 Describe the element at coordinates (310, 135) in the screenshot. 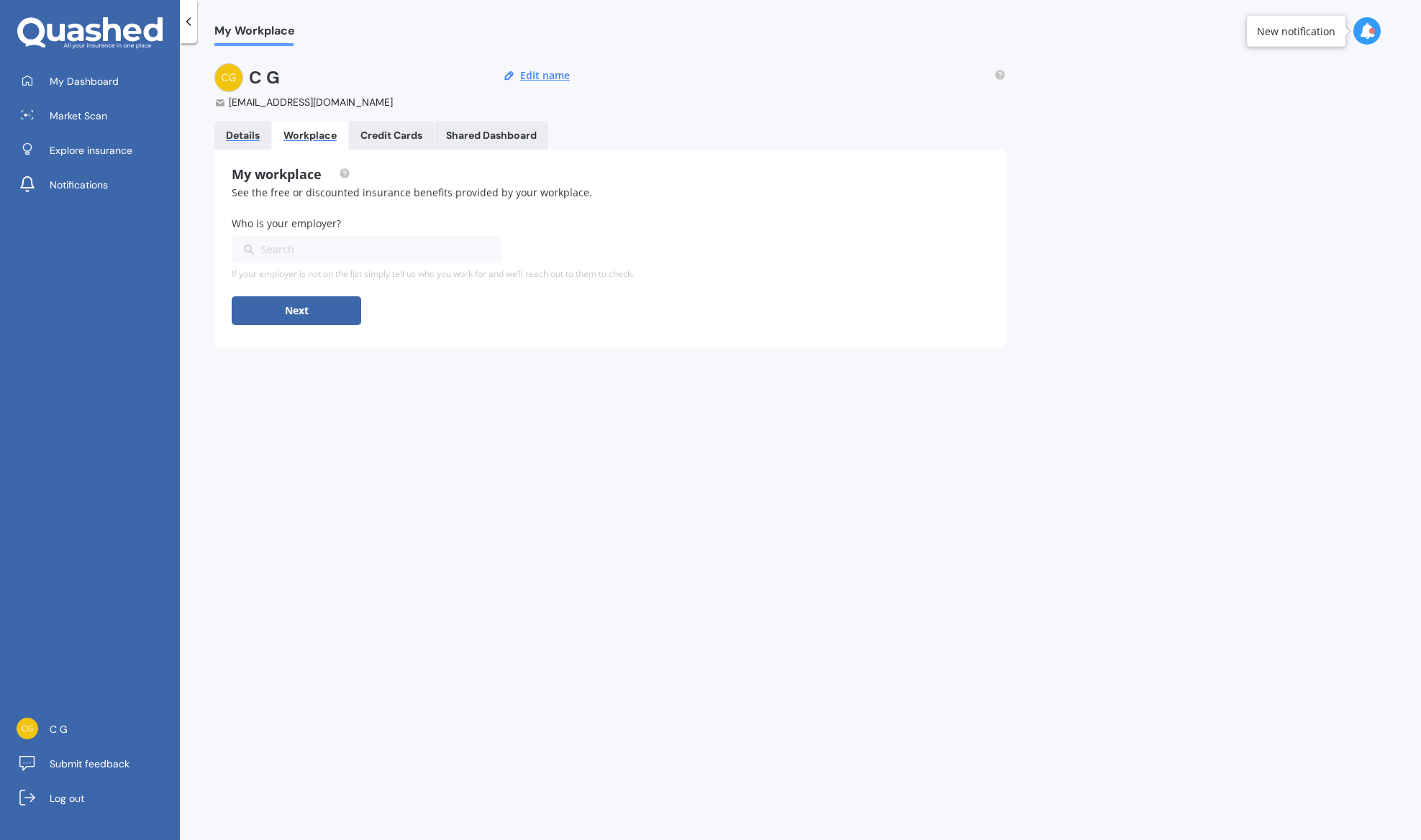

I see `div: Workplace` at that location.